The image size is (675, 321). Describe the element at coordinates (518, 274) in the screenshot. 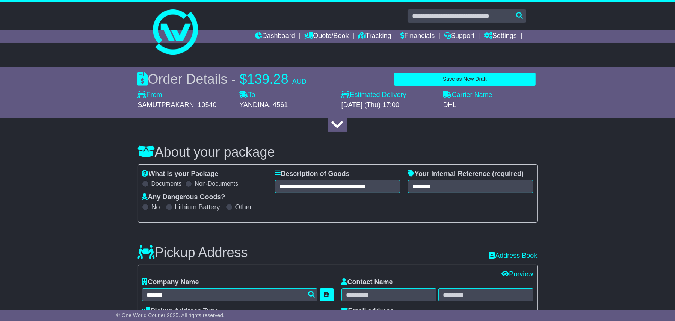

I see `a: Preview` at that location.